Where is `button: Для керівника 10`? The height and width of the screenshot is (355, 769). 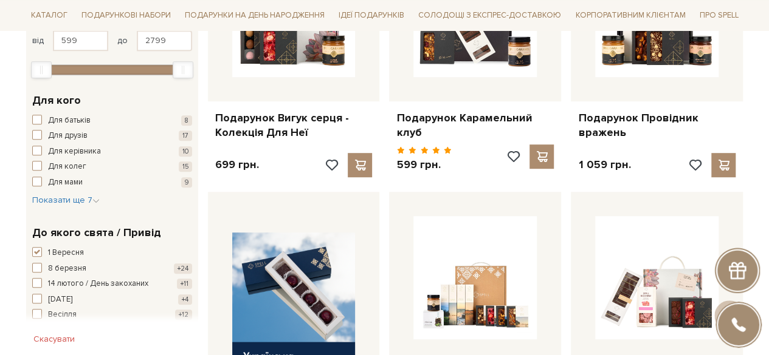 button: Для керівника 10 is located at coordinates (112, 152).